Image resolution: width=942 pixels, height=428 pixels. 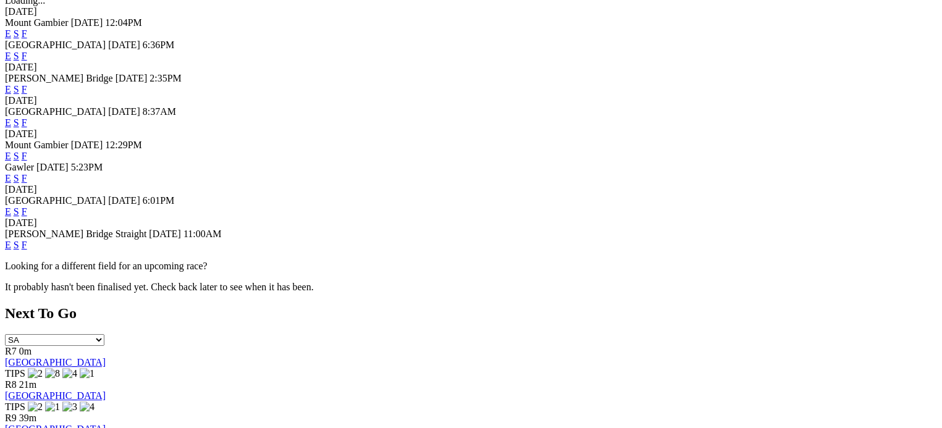 What do you see at coordinates (19, 167) in the screenshot?
I see `span: Gawler` at bounding box center [19, 167].